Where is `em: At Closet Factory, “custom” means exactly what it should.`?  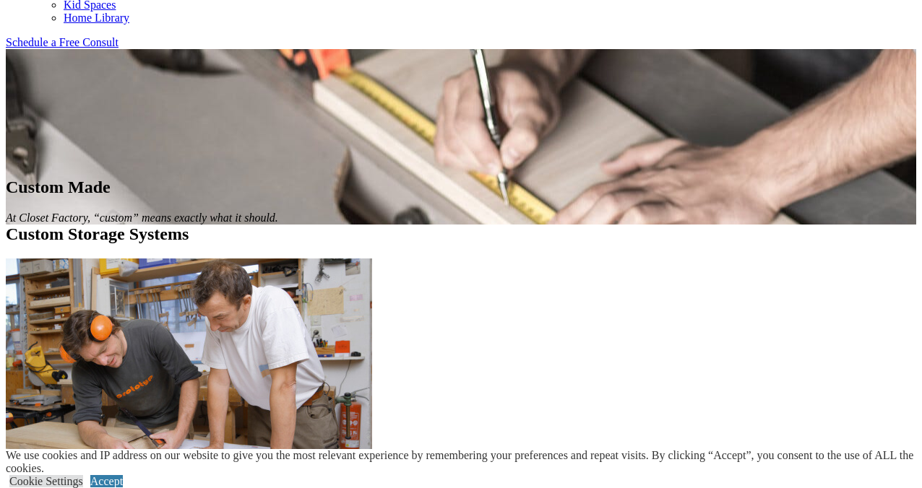
em: At Closet Factory, “custom” means exactly what it should. is located at coordinates (142, 217).